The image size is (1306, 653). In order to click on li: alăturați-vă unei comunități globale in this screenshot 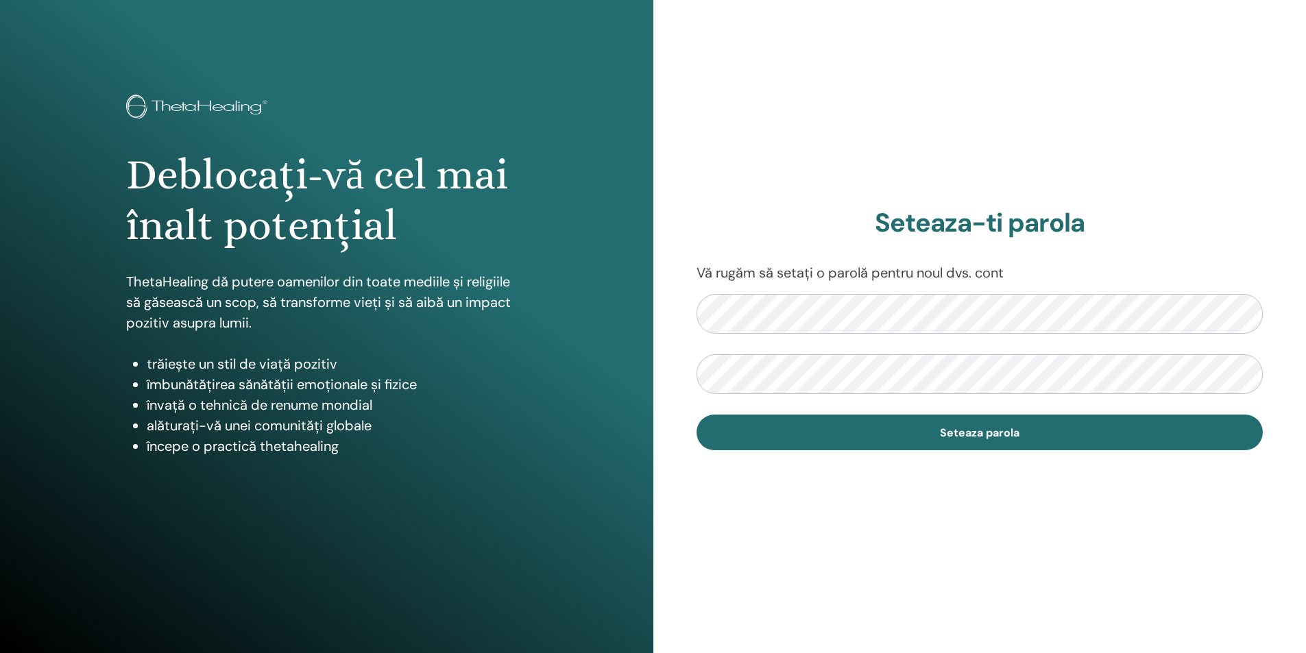, I will do `click(337, 426)`.